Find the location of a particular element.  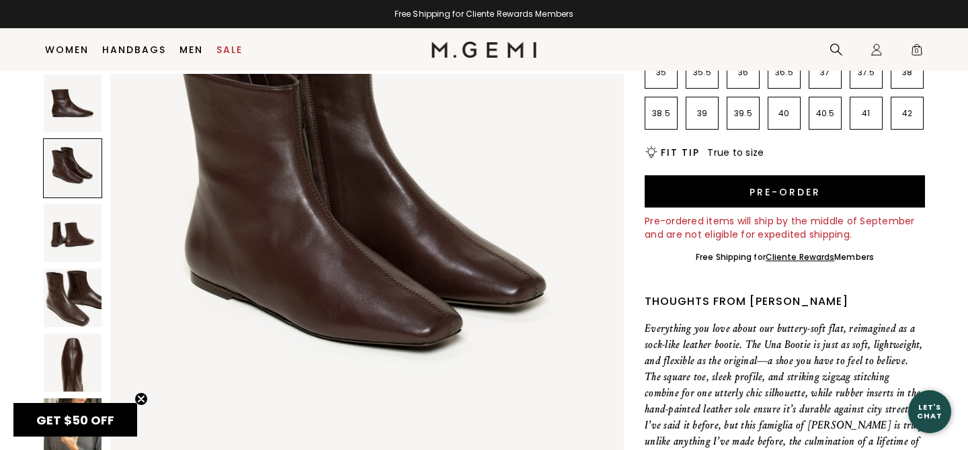

p: 40 is located at coordinates (784, 114).